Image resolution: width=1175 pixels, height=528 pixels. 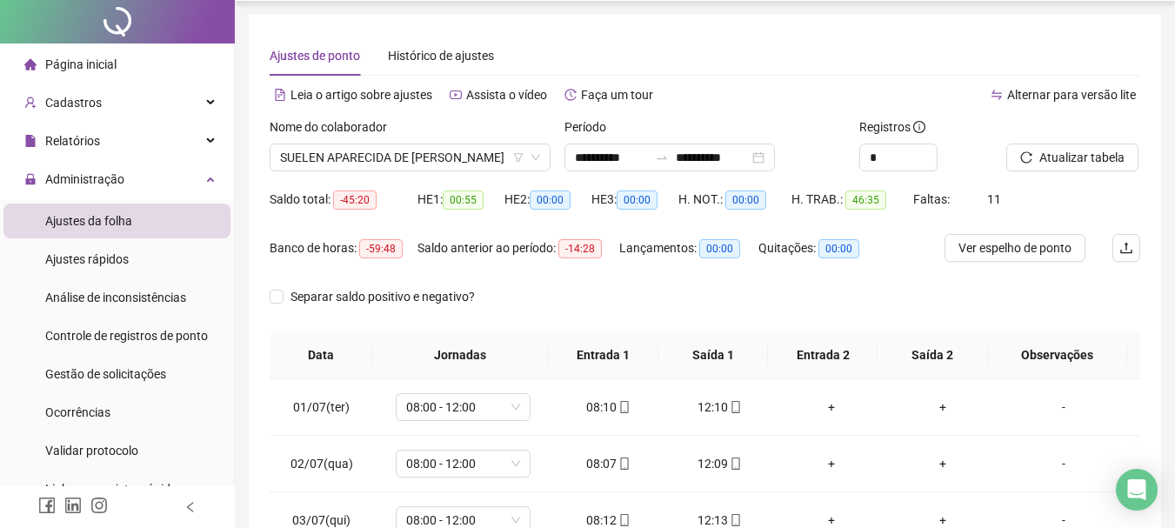 I want to click on span: Ver espelho de ponto, so click(x=1015, y=248).